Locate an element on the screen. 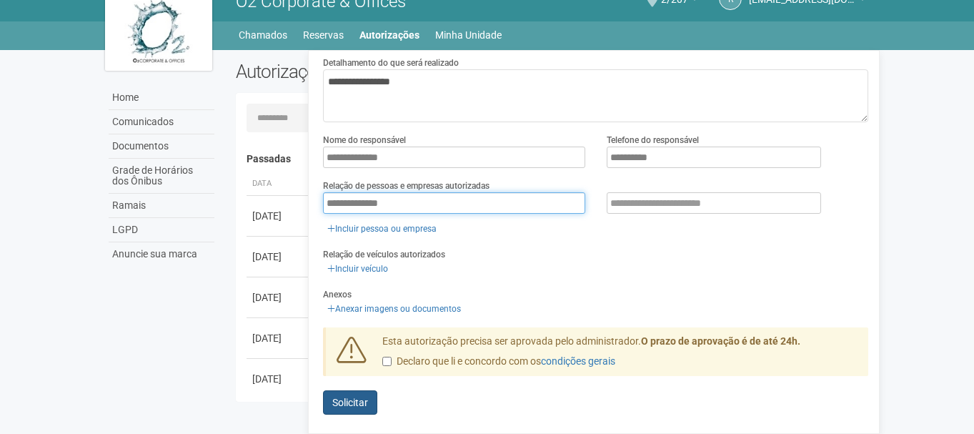 This screenshot has height=434, width=974. label: Relação de veículos autorizados is located at coordinates (384, 254).